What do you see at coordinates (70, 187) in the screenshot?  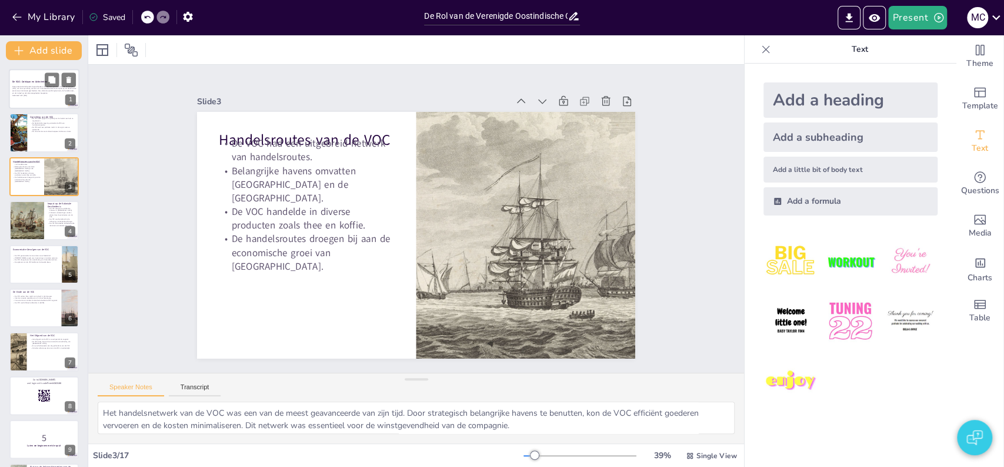 I see `div: 3` at bounding box center [70, 187].